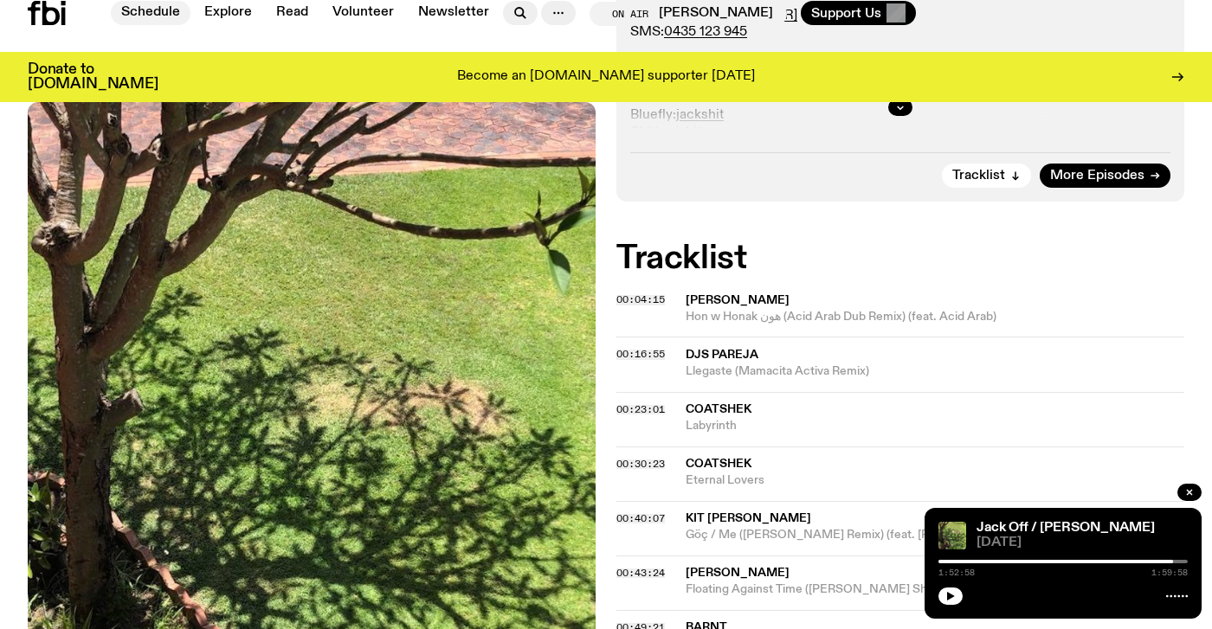  I want to click on button: 00:16:55, so click(641, 354).